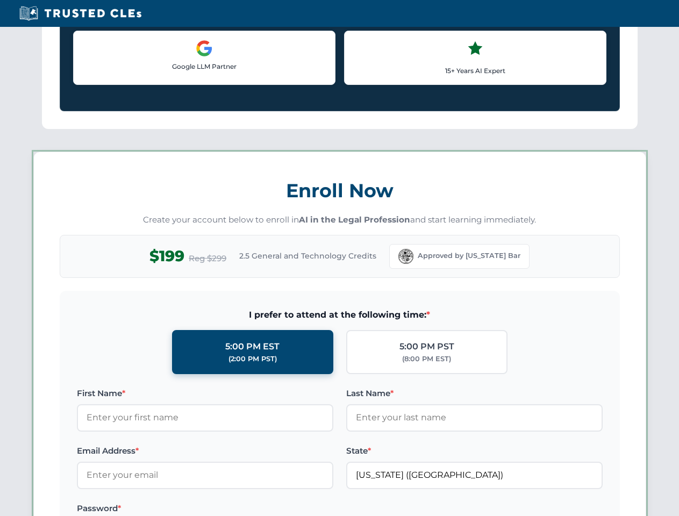 The image size is (679, 516). Describe the element at coordinates (474, 418) in the screenshot. I see `input: Enter your last name` at that location.